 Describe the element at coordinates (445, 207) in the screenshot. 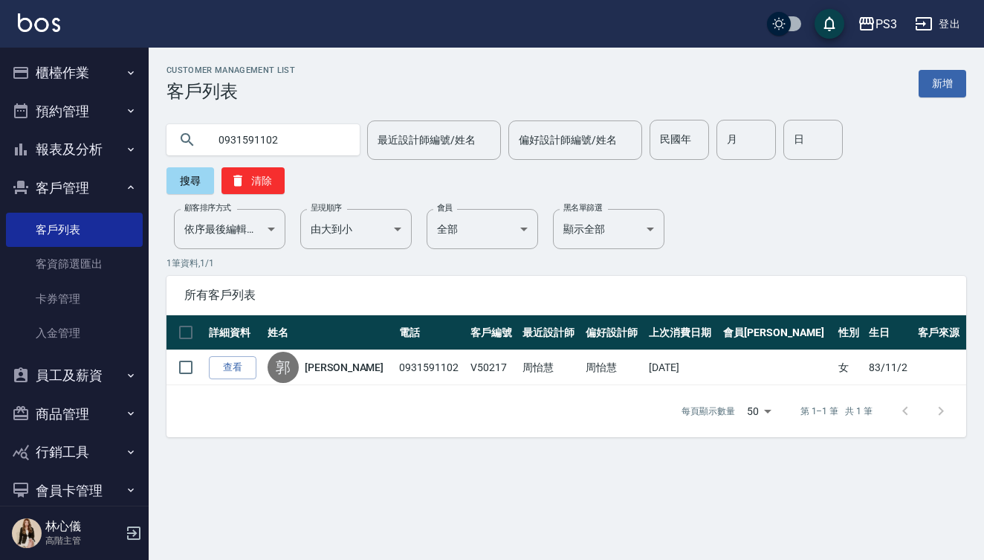

I see `label: 會員` at that location.